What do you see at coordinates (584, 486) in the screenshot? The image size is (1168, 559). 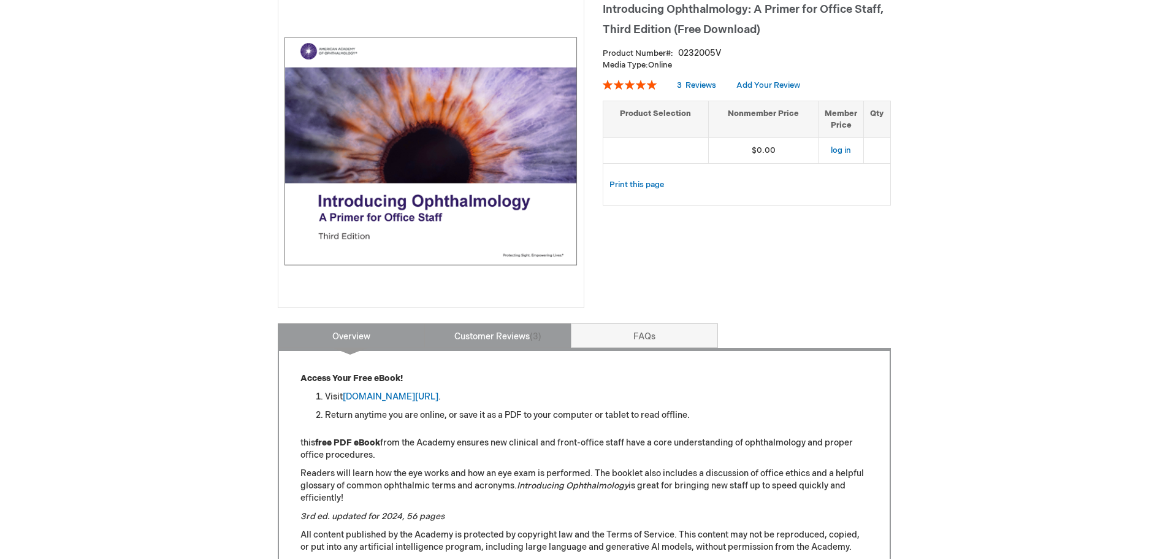 I see `p: Readers will learn how the eye works and how an eye exam is performed. The booklet also includes ...` at bounding box center [584, 486].